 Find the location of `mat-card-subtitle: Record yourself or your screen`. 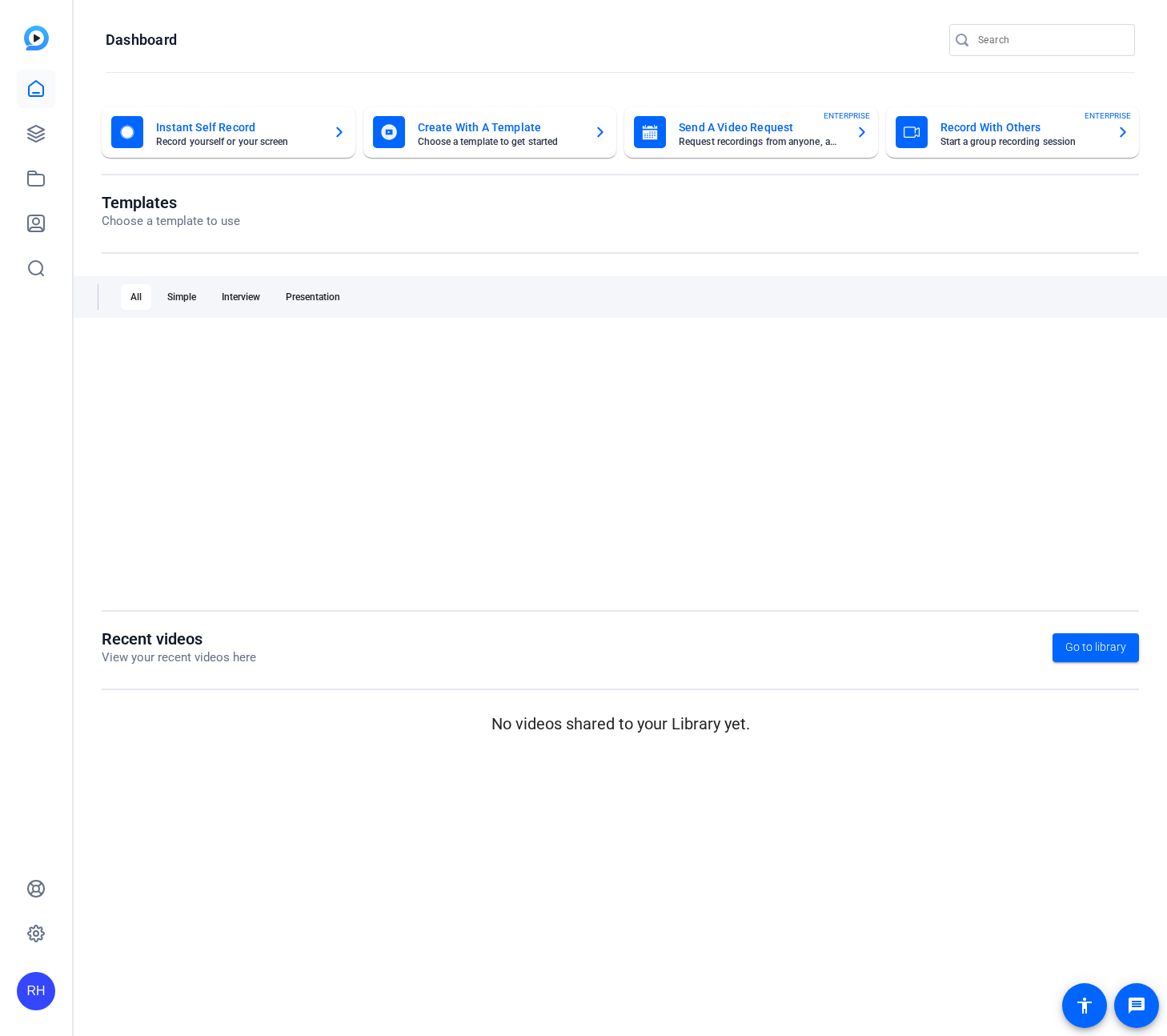

mat-card-subtitle: Record yourself or your screen is located at coordinates (238, 141).